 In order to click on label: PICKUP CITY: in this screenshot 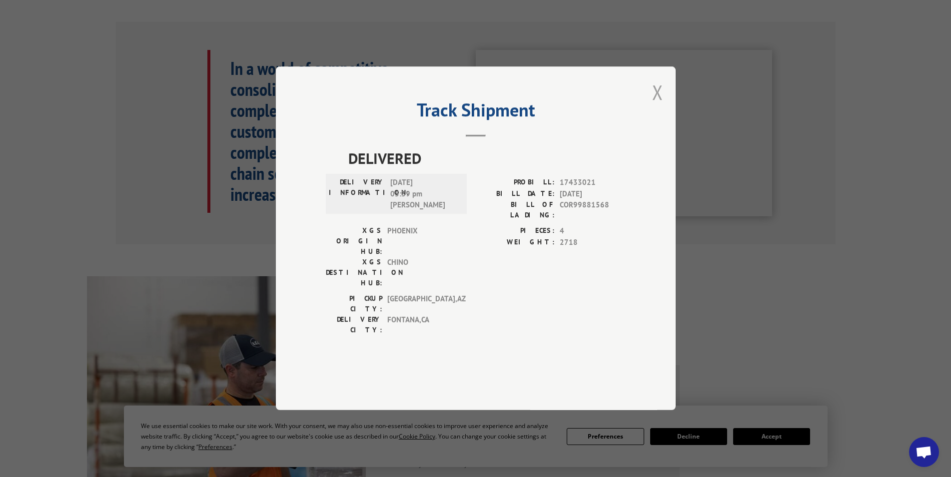, I will do `click(354, 304)`.